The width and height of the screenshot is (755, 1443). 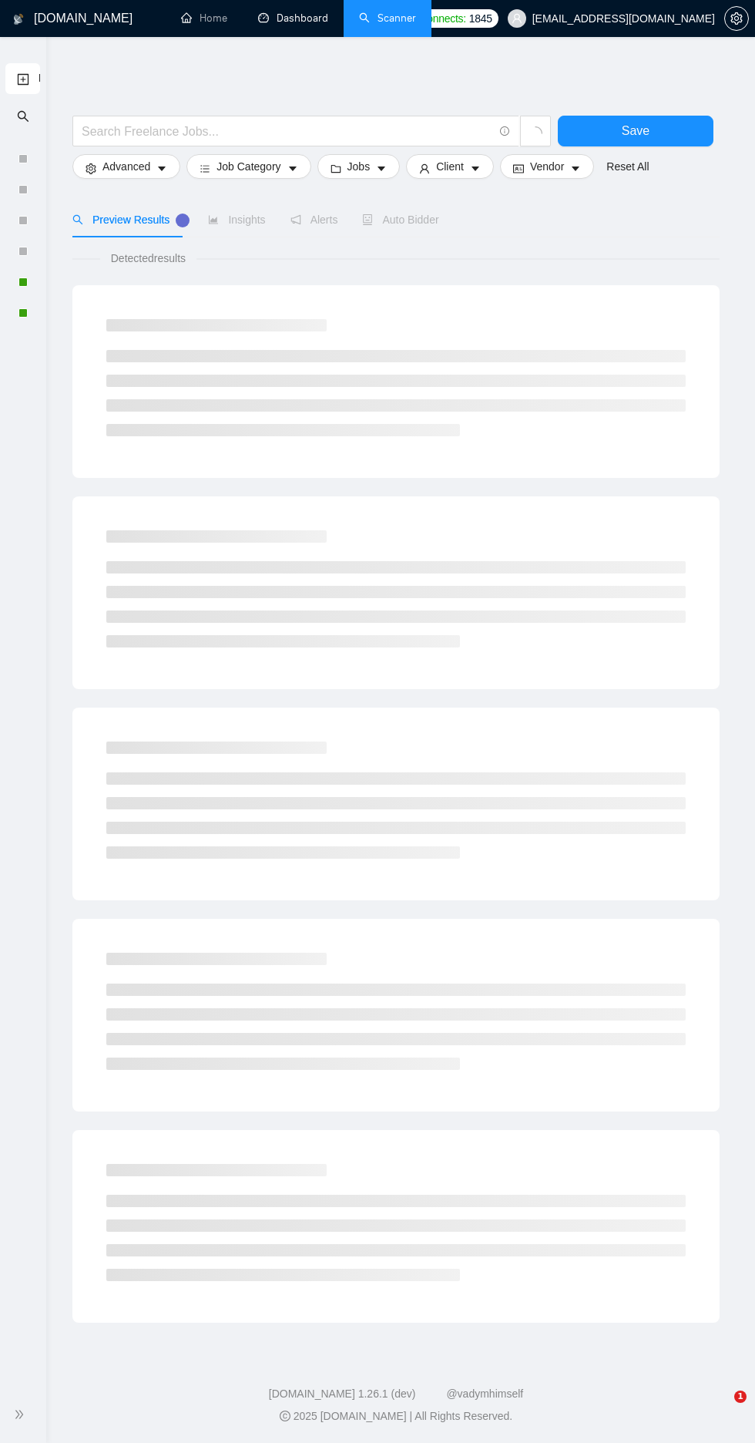 What do you see at coordinates (481, 18) in the screenshot?
I see `span: 1845` at bounding box center [481, 18].